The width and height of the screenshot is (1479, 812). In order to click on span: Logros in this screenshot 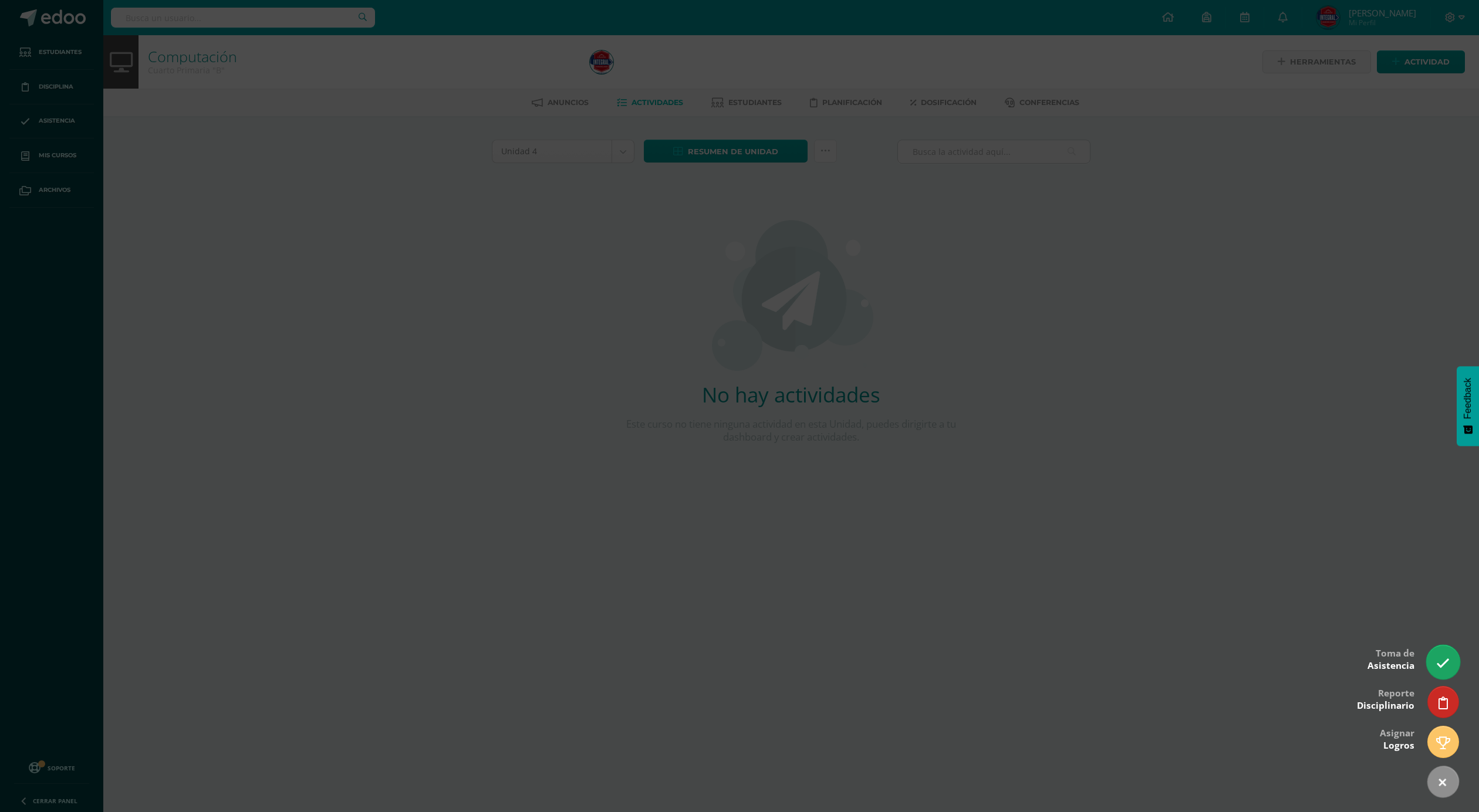, I will do `click(1399, 745)`.